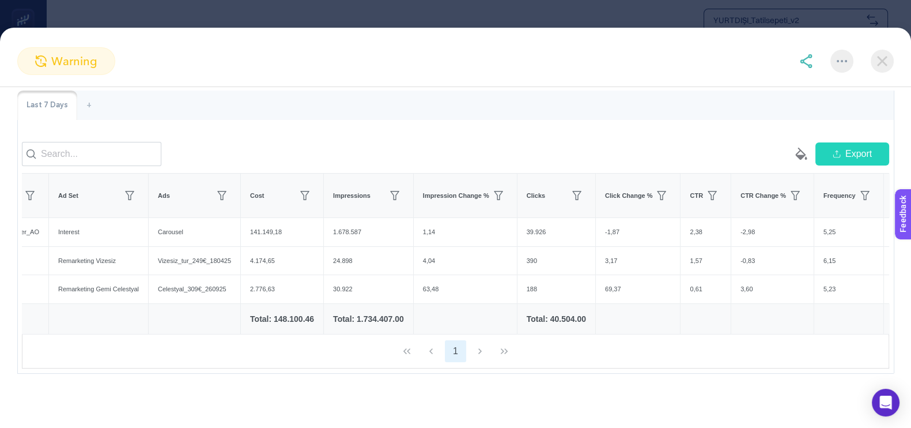  Describe the element at coordinates (74, 61) in the screenshot. I see `span: warning` at that location.